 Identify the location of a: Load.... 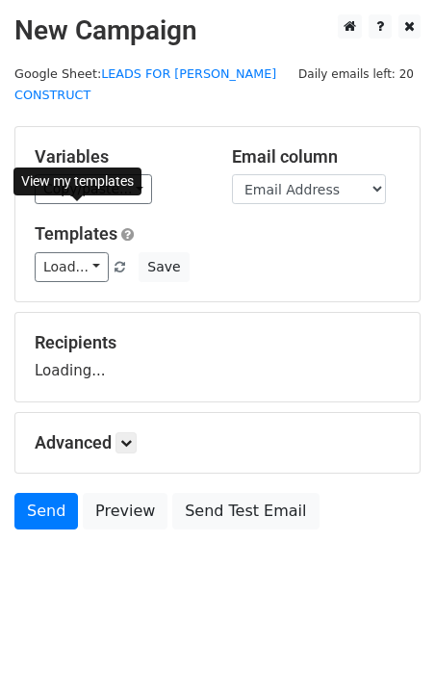
(71, 267).